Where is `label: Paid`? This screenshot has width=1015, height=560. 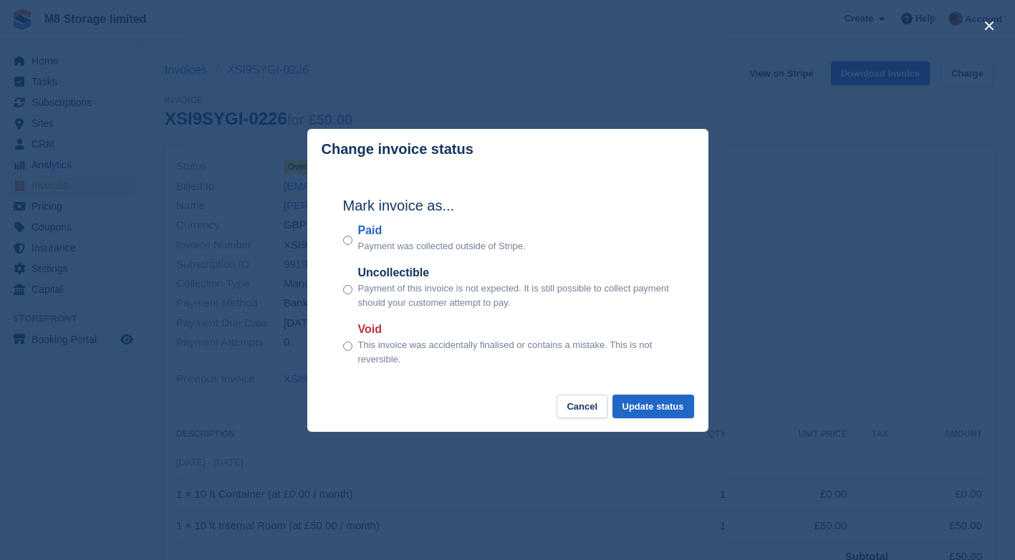 label: Paid is located at coordinates (442, 231).